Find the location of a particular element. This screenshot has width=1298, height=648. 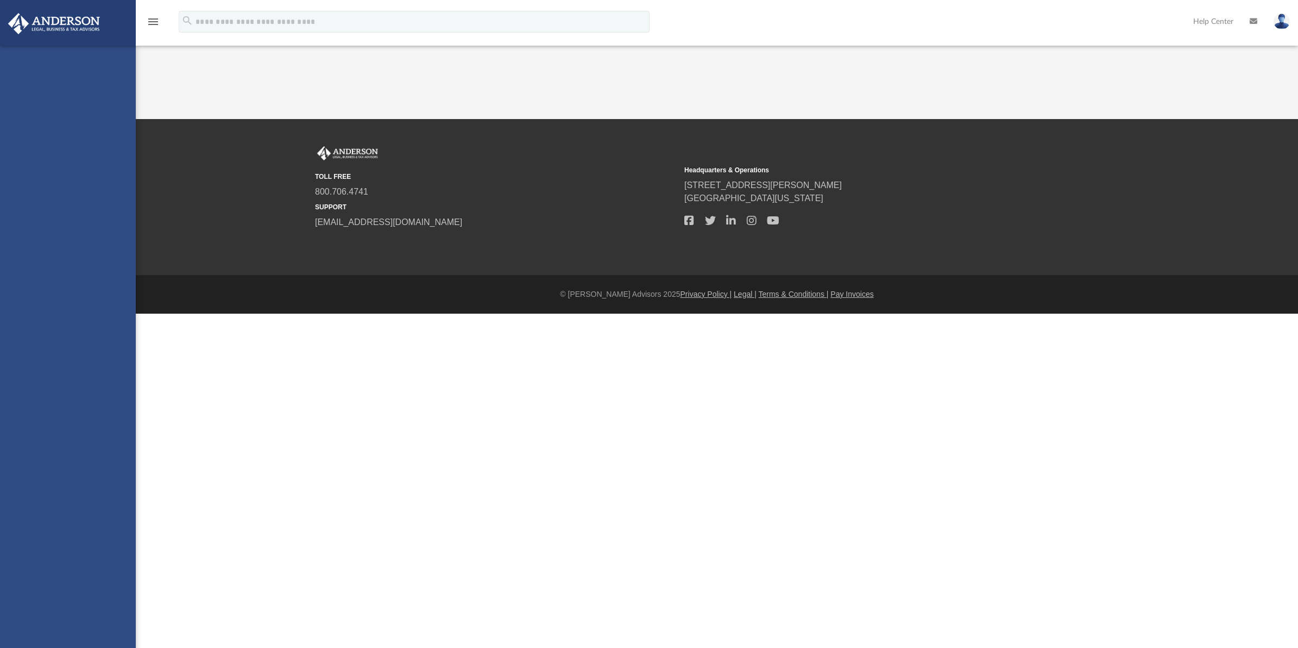

small: Headquarters & Operations is located at coordinates (865, 170).